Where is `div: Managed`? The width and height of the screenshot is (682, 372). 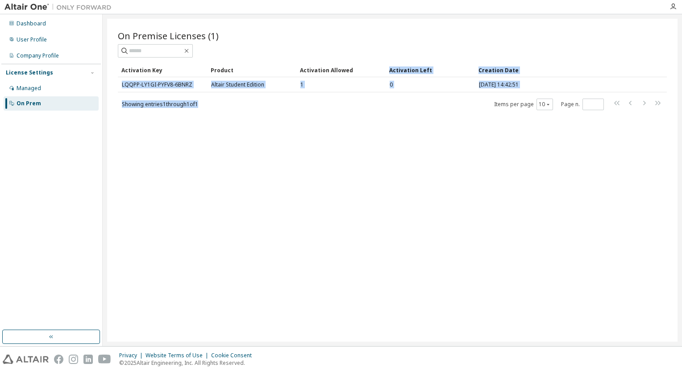
div: Managed is located at coordinates (29, 88).